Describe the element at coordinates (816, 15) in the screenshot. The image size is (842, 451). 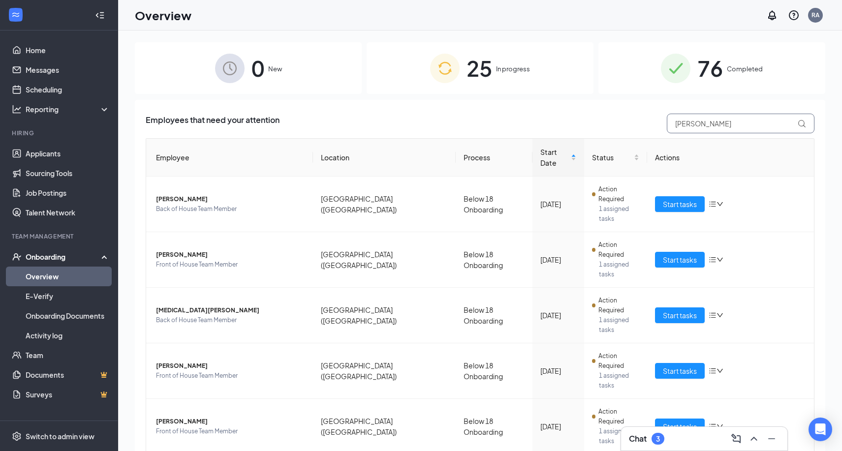
I see `div: RA` at that location.